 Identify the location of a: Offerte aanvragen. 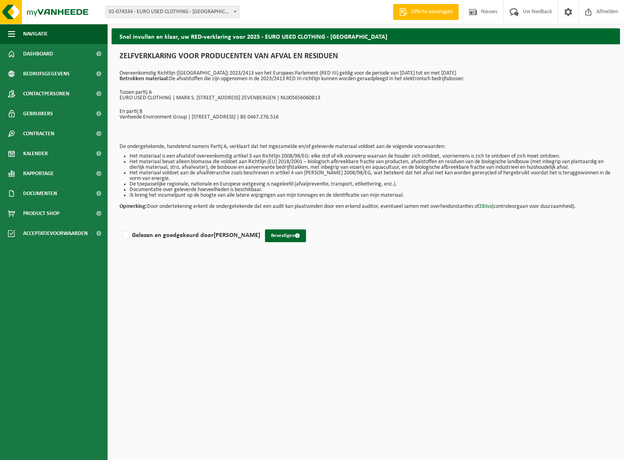
(426, 12).